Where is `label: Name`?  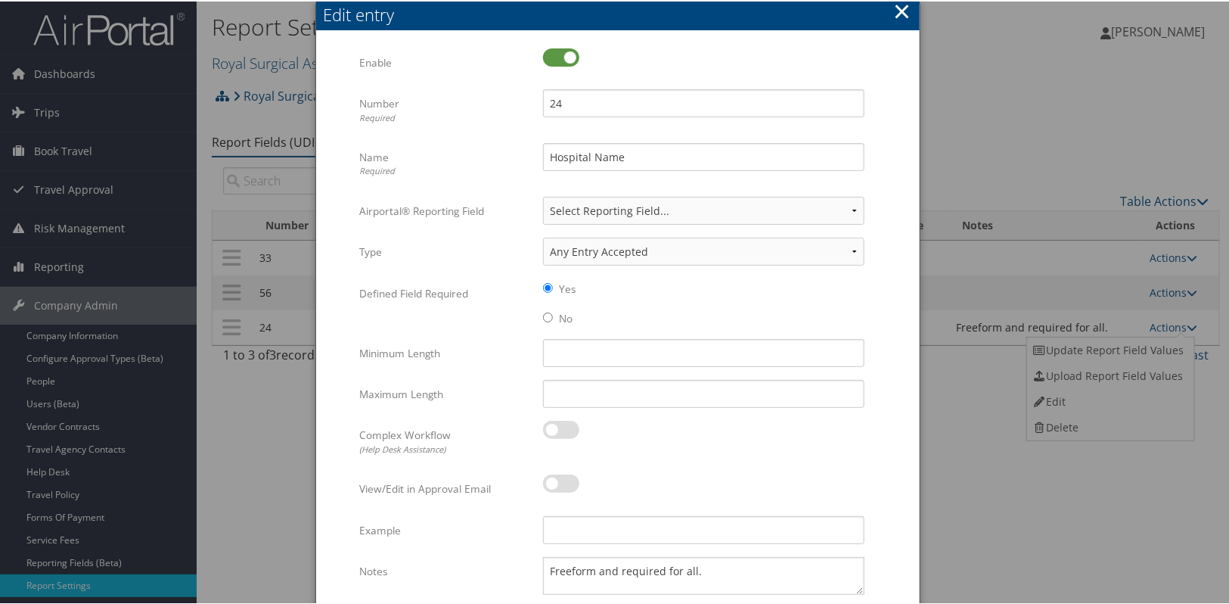 label: Name is located at coordinates (445, 162).